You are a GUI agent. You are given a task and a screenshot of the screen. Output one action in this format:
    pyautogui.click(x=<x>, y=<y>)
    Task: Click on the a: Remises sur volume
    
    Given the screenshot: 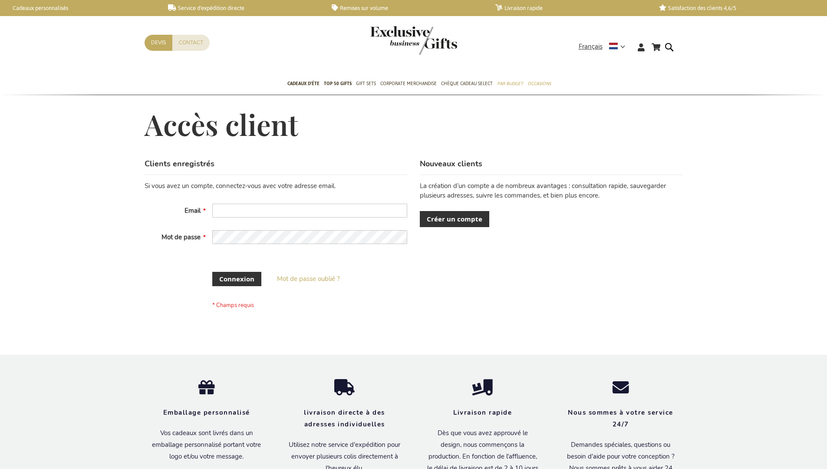 What is the action you would take?
    pyautogui.click(x=406, y=8)
    